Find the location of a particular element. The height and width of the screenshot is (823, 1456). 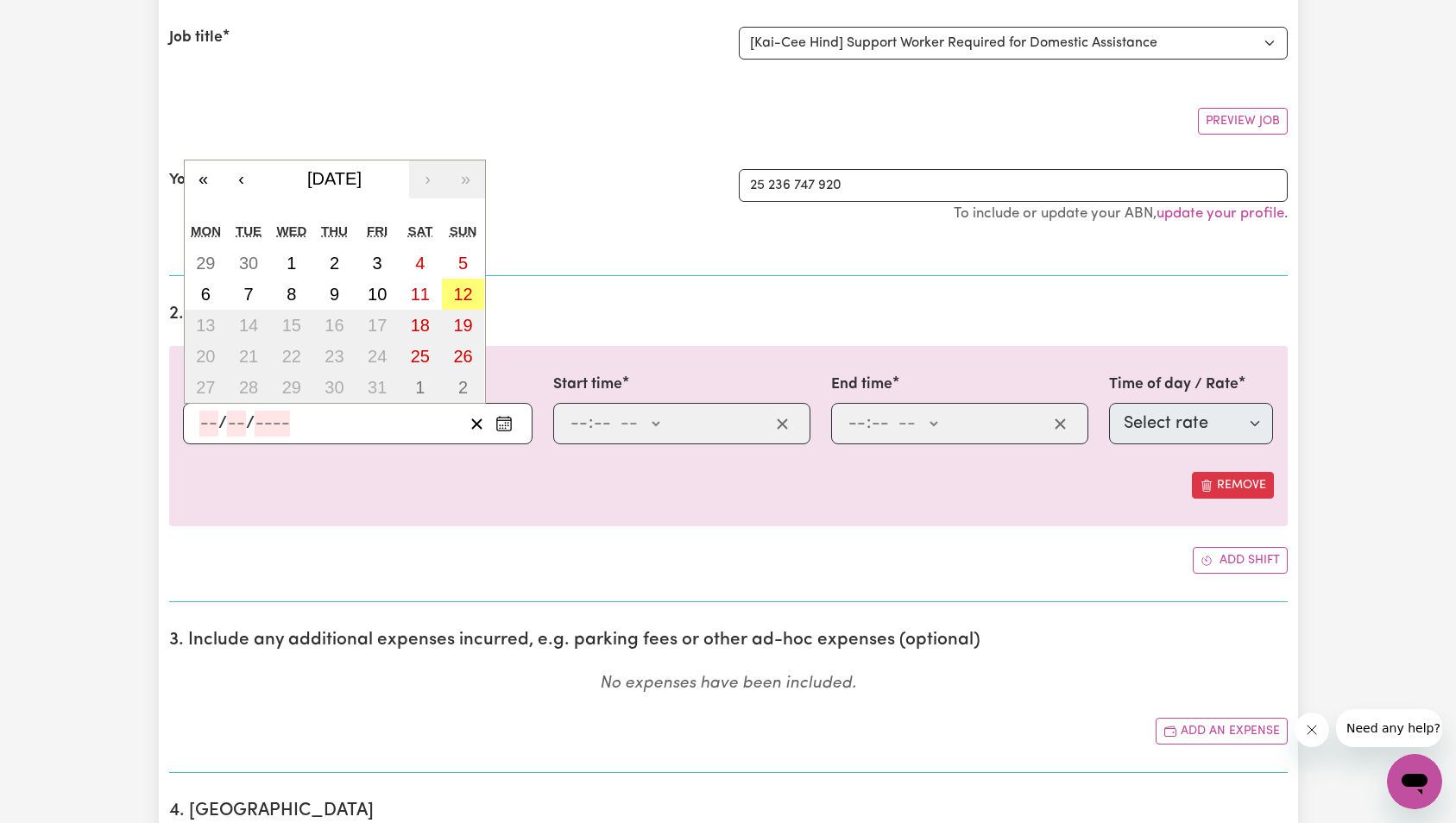

button: October 22, 2025 is located at coordinates (292, 356).